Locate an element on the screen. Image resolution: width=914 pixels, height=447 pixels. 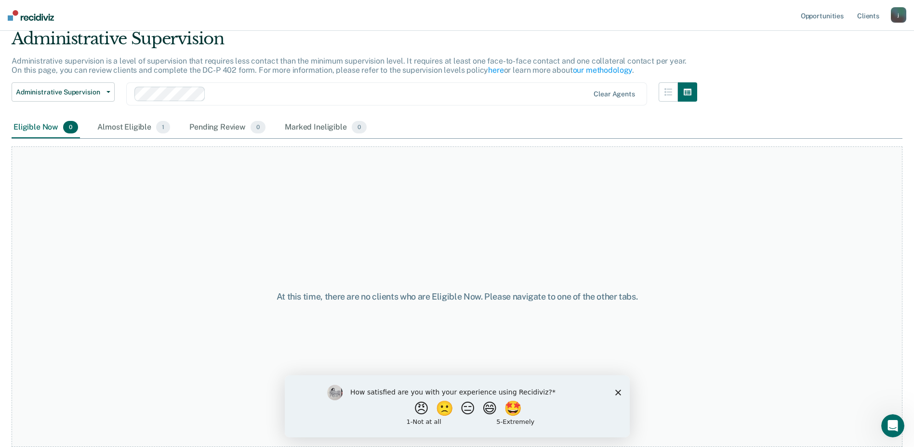
div: 1 - Not at all is located at coordinates (111, 46).